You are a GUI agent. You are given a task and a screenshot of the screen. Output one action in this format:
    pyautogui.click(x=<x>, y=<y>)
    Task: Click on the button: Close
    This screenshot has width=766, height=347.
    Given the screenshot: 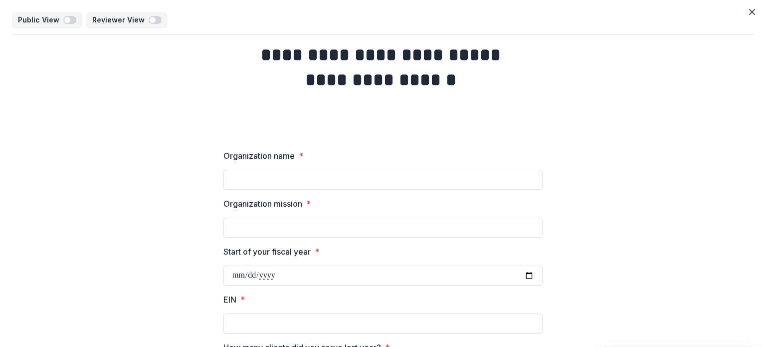 What is the action you would take?
    pyautogui.click(x=752, y=12)
    